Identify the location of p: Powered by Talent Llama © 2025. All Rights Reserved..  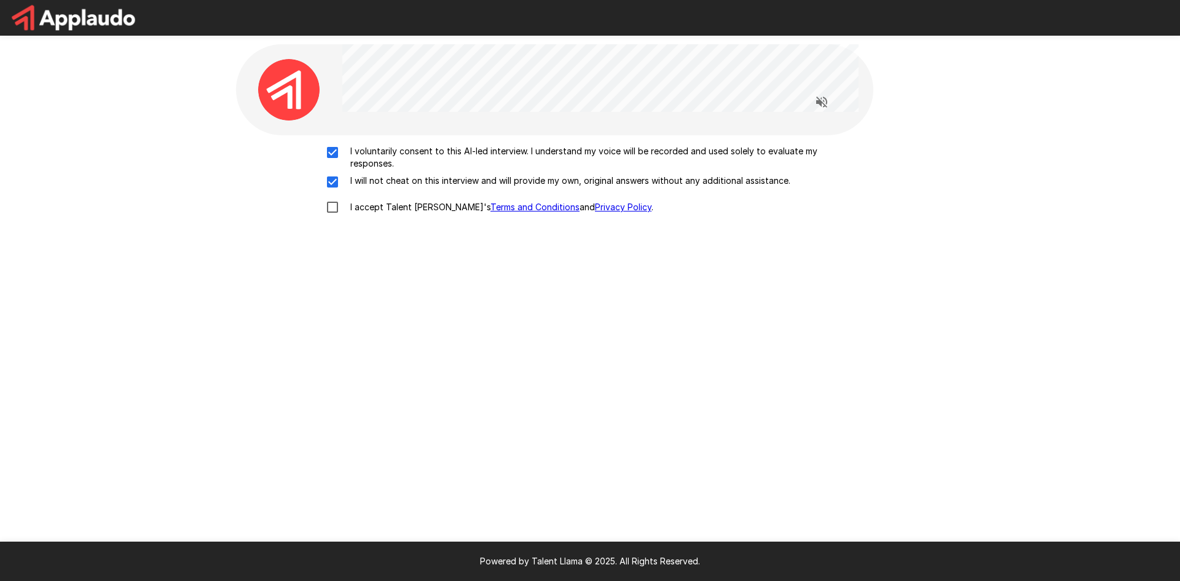
(590, 561).